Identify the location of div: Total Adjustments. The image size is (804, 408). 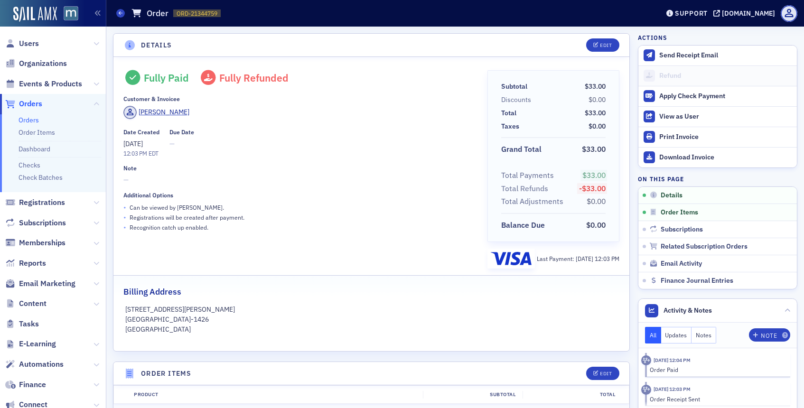
(532, 202).